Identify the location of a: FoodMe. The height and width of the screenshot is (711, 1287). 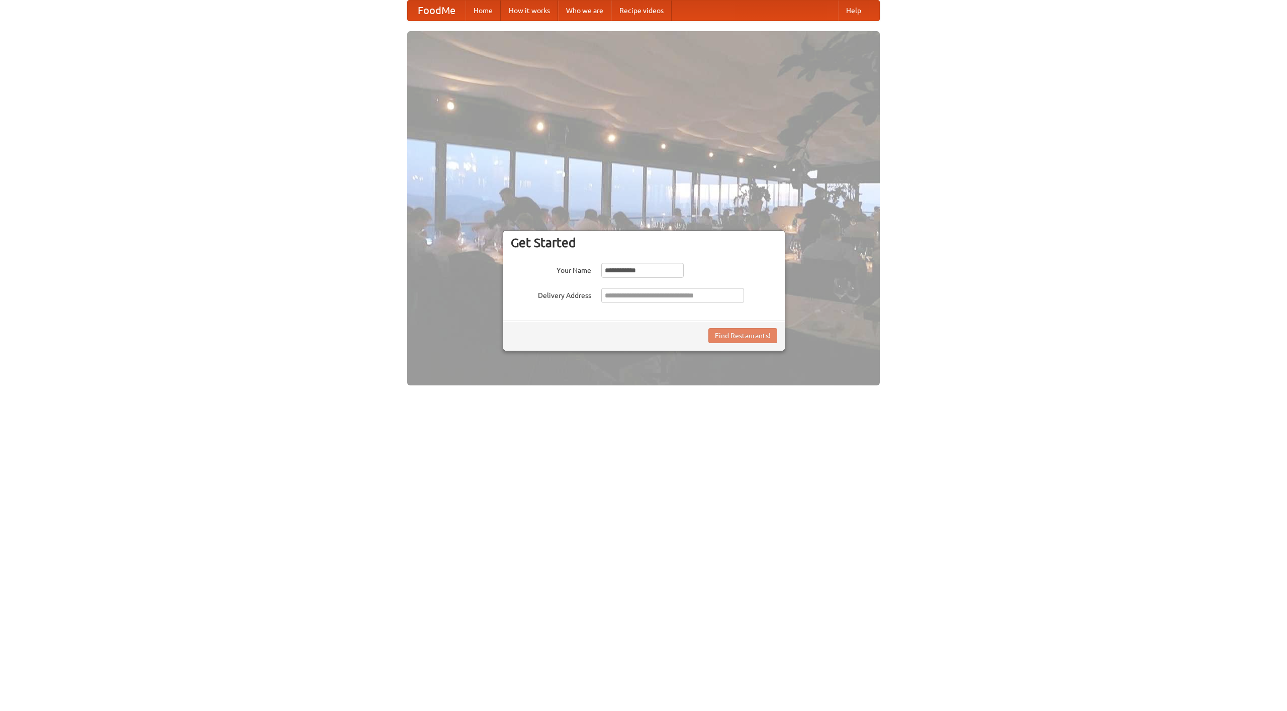
(436, 11).